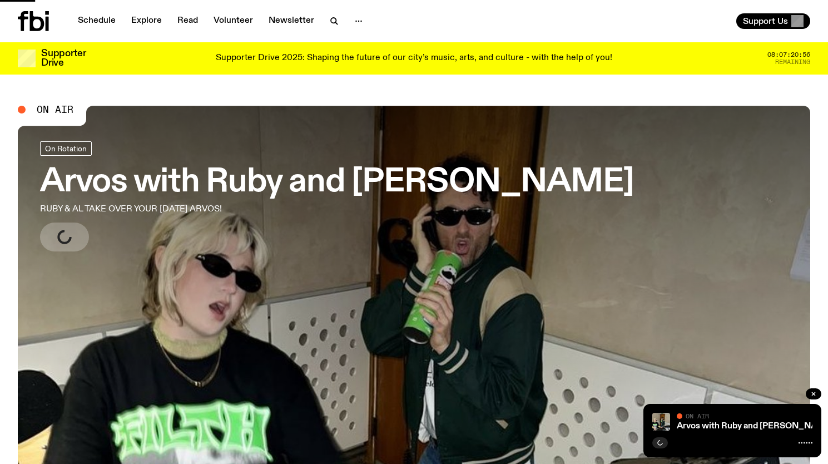 The image size is (828, 464). What do you see at coordinates (773, 21) in the screenshot?
I see `button: Support Us` at bounding box center [773, 21].